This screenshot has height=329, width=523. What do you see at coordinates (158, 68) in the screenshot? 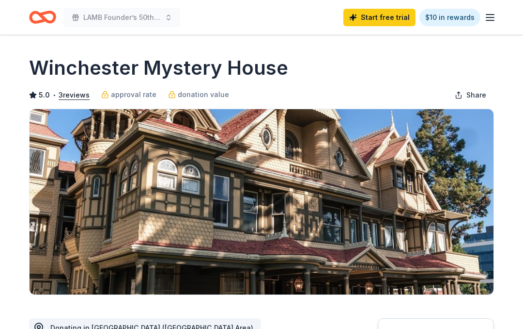
I see `h1: Winchester Mystery House` at bounding box center [158, 68].